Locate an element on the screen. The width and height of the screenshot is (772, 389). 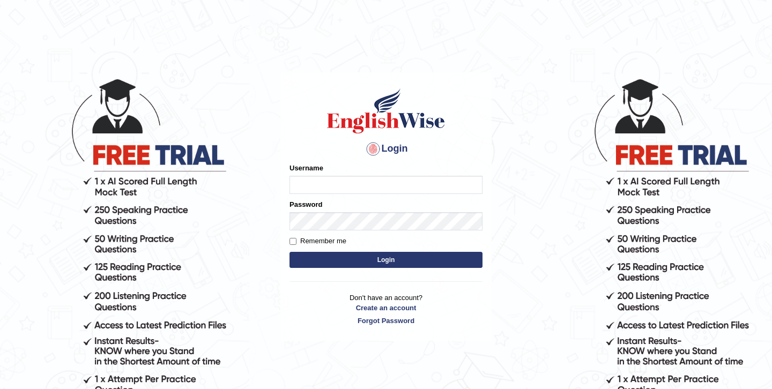
button: Login is located at coordinates (386, 260).